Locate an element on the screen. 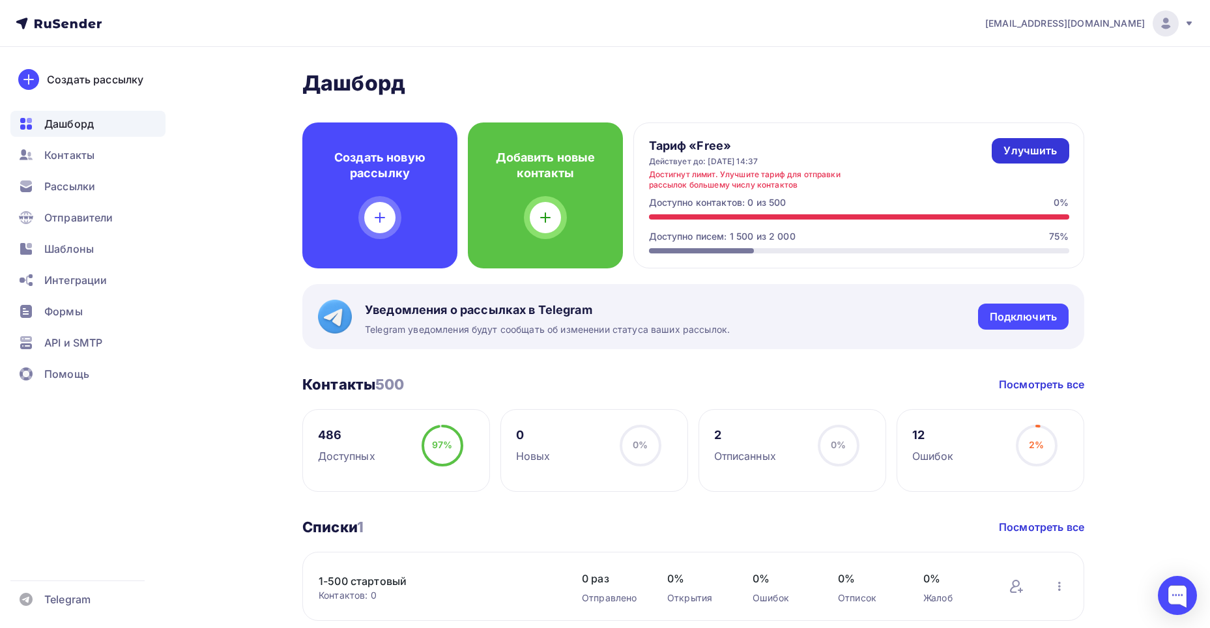 The image size is (1210, 628). div: Открытия is located at coordinates (697, 598).